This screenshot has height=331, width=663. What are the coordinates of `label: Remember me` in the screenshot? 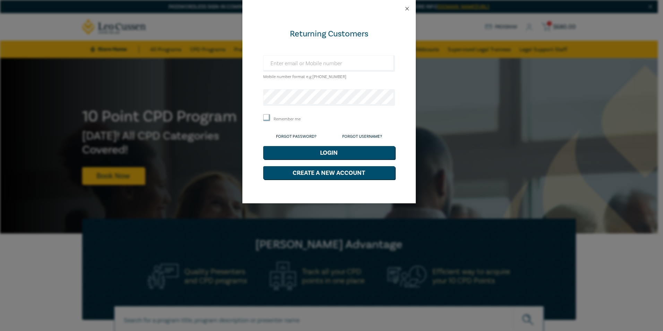 It's located at (287, 119).